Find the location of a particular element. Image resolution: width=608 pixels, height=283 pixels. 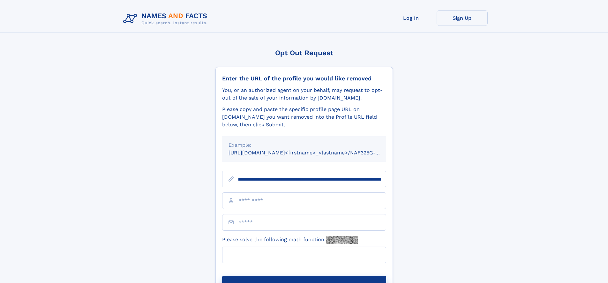

div: You, or an authorized agent on your behalf, may request to opt-out of the sale of your informatio... is located at coordinates (304, 94).